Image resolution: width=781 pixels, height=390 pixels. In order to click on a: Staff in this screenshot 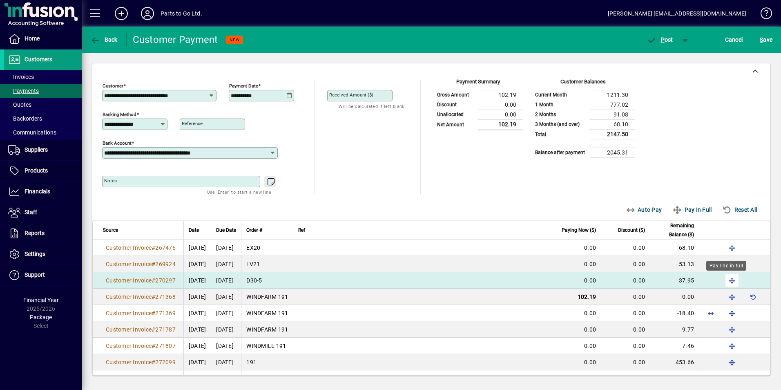, I will do `click(43, 212)`.